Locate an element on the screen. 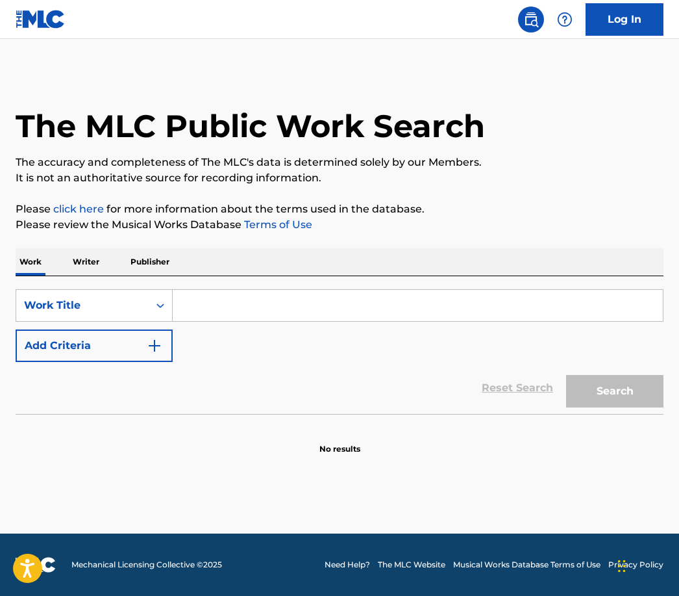 This screenshot has height=596, width=679. img: logo is located at coordinates (36, 564).